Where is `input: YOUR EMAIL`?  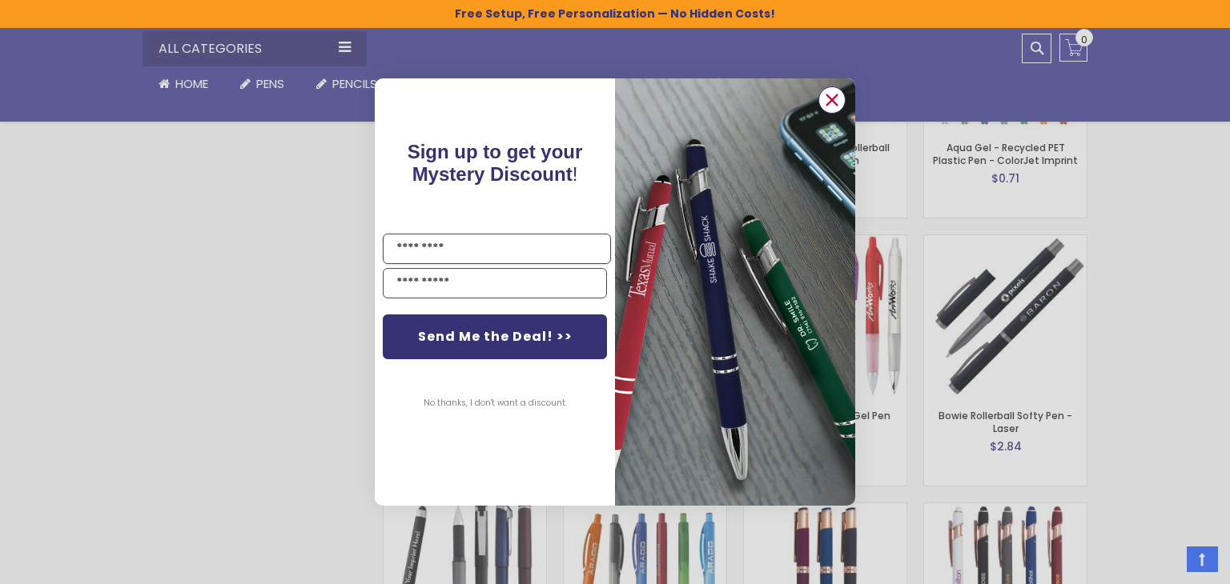 input: YOUR EMAIL is located at coordinates (495, 283).